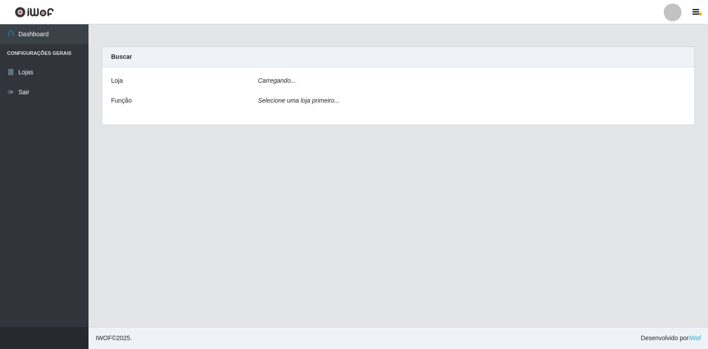 The width and height of the screenshot is (708, 349). What do you see at coordinates (34, 12) in the screenshot?
I see `img: CoreUI Logo` at bounding box center [34, 12].